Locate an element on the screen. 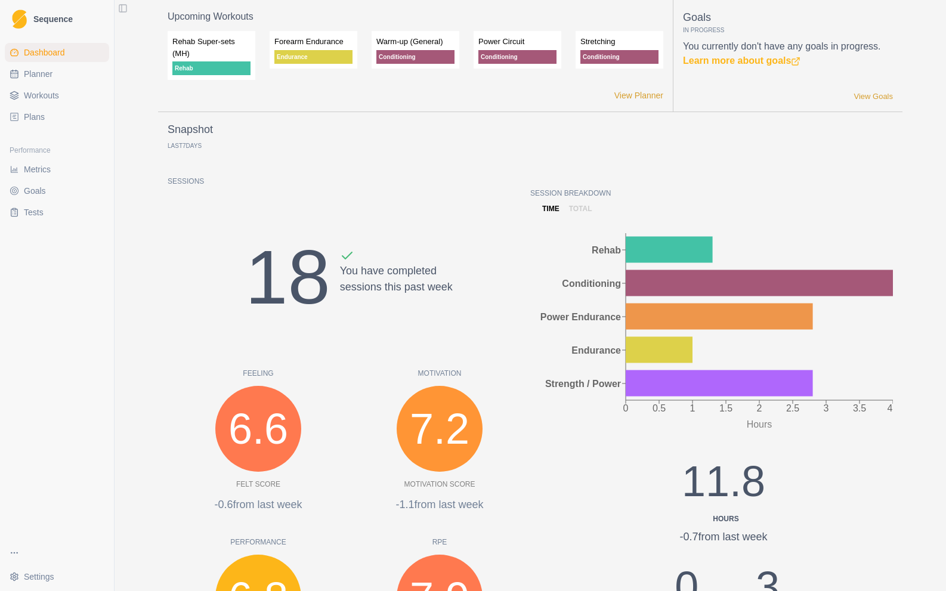 The width and height of the screenshot is (946, 591). span: 6.6 is located at coordinates (258, 429).